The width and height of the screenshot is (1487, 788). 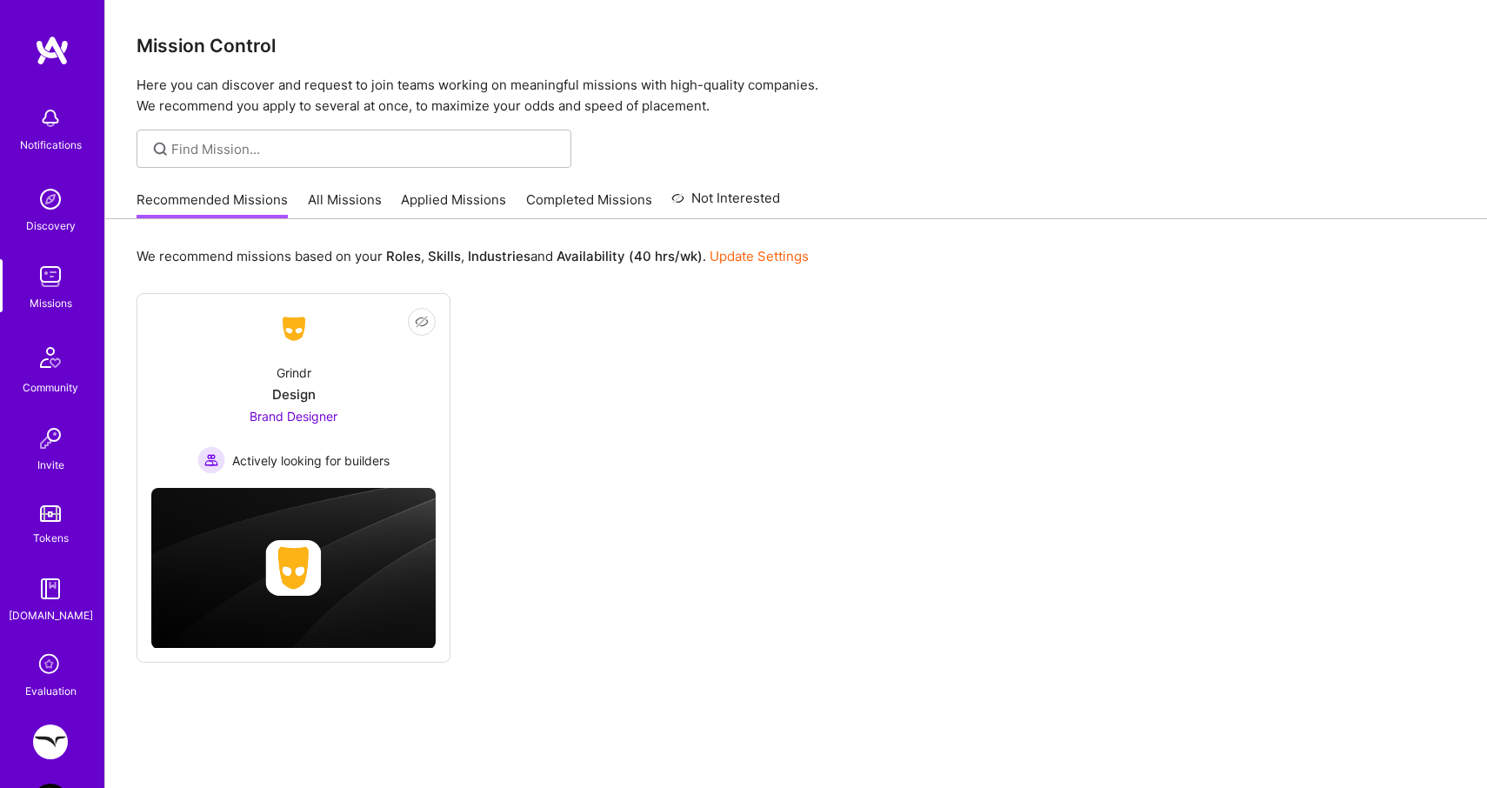 I want to click on img: guide book, so click(x=50, y=589).